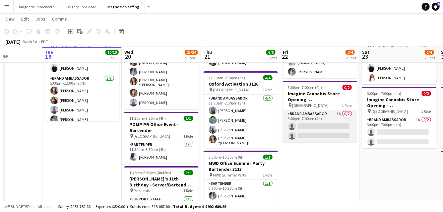 The width and height of the screenshot is (443, 212). I want to click on span: 4/4, so click(268, 78).